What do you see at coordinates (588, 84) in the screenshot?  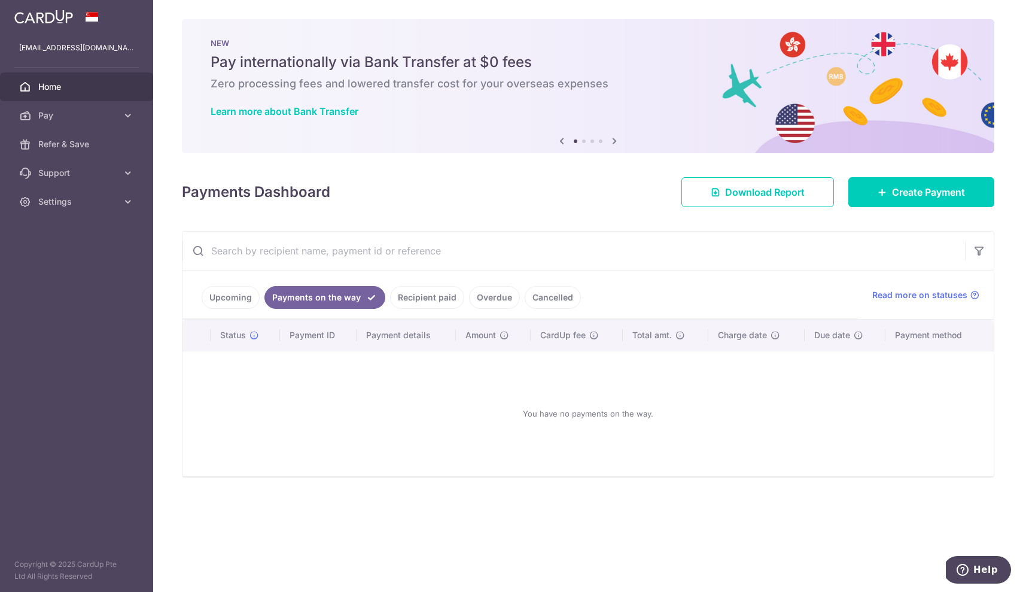 I see `h6: Zero processing fees and lowered transfer cost for your overseas expenses` at bounding box center [588, 84].